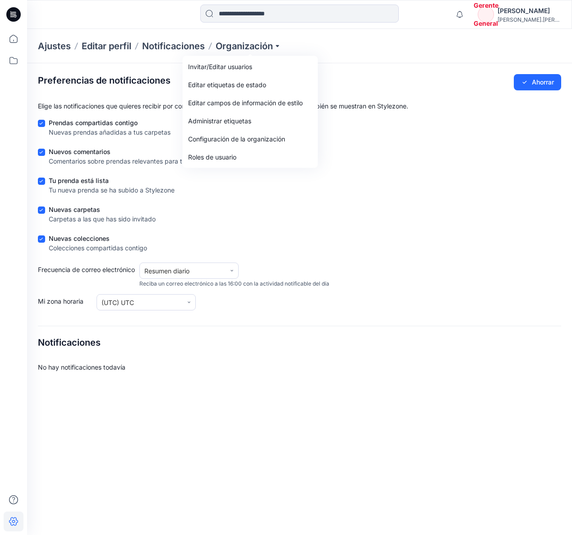  What do you see at coordinates (107, 46) in the screenshot?
I see `font: Editar perfil` at bounding box center [107, 46].